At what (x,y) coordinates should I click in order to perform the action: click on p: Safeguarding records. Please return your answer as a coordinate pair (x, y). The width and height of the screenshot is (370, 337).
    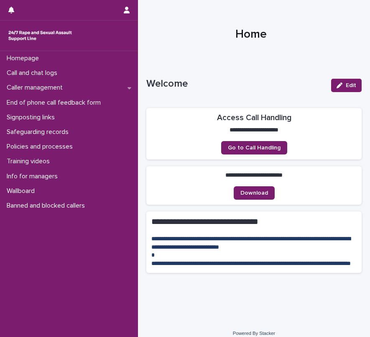
    Looking at the image, I should click on (39, 132).